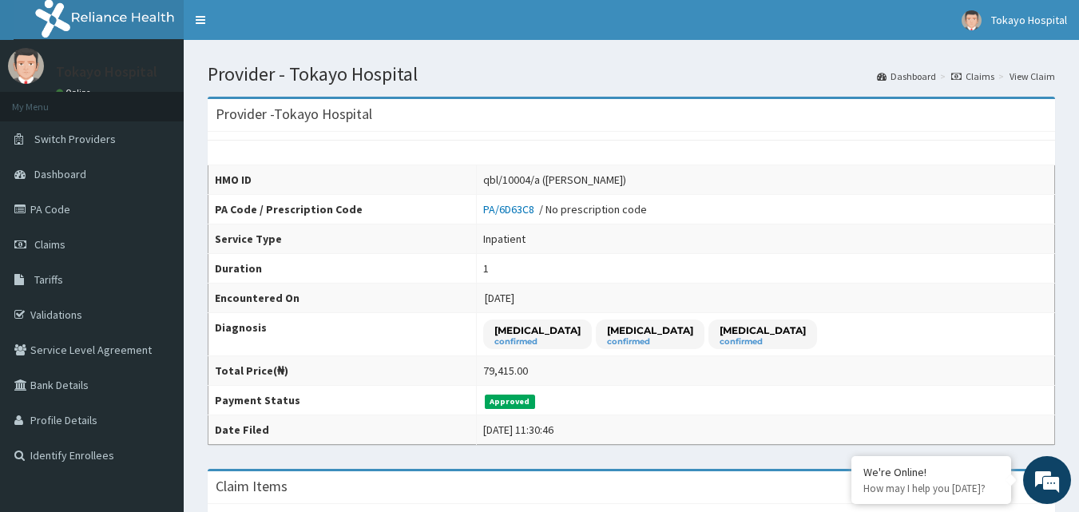 Image resolution: width=1079 pixels, height=512 pixels. I want to click on th: PA Code / Prescription Code, so click(343, 209).